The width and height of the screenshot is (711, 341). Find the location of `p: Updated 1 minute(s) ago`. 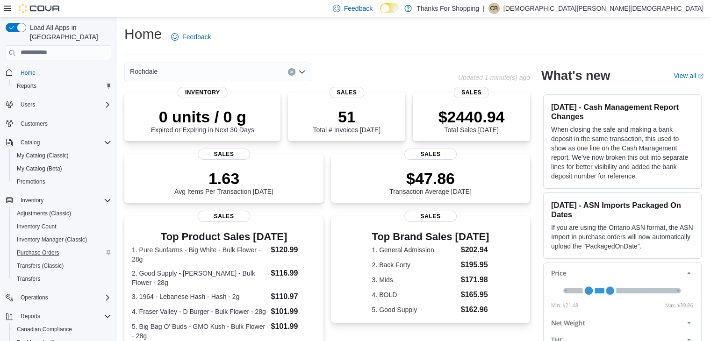

p: Updated 1 minute(s) ago is located at coordinates (494, 78).